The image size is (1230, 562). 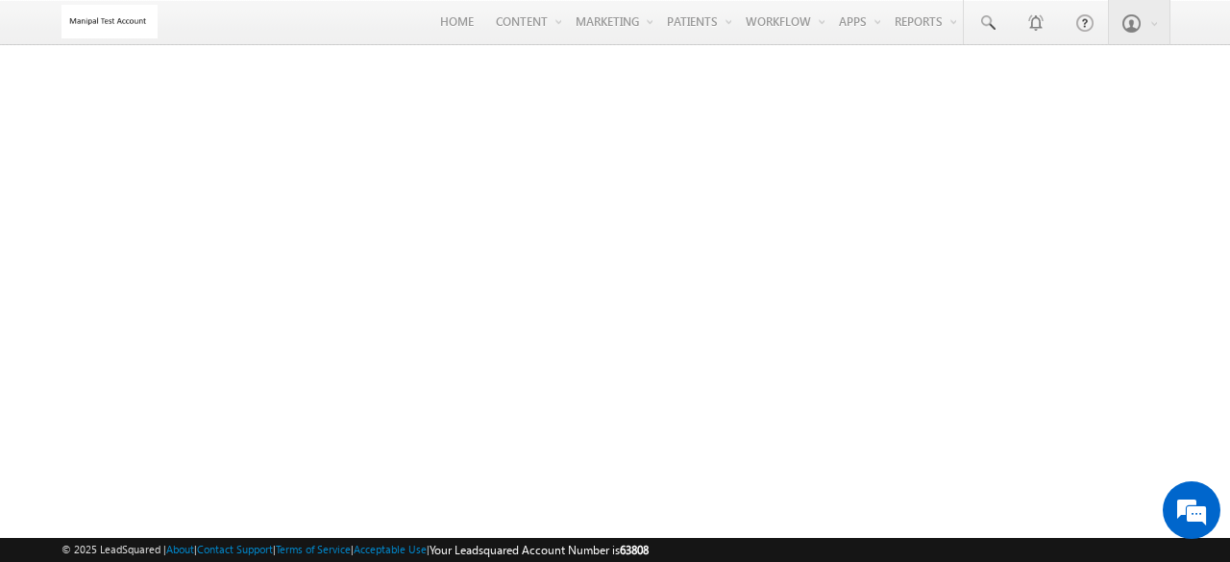 I want to click on a: Terms of Service, so click(x=313, y=549).